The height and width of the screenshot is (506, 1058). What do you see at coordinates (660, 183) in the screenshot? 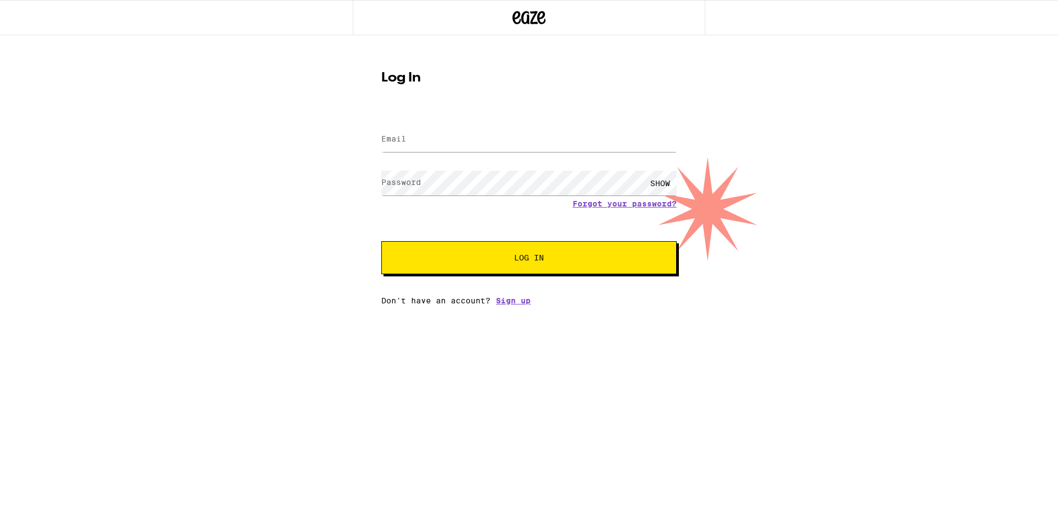
I see `div: SHOW` at bounding box center [660, 183].